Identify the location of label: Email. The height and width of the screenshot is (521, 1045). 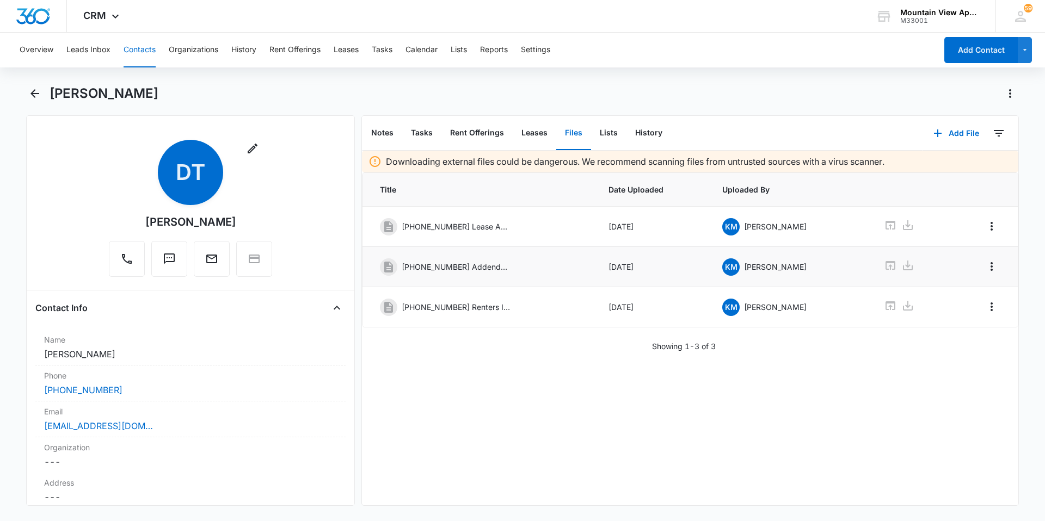
(190, 411).